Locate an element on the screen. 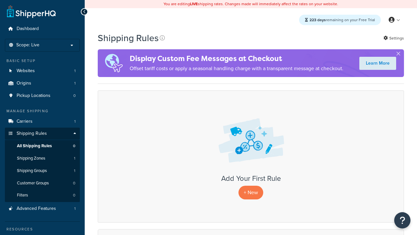 Image resolution: width=417 pixels, height=235 pixels. li: Advanced Features is located at coordinates (42, 208).